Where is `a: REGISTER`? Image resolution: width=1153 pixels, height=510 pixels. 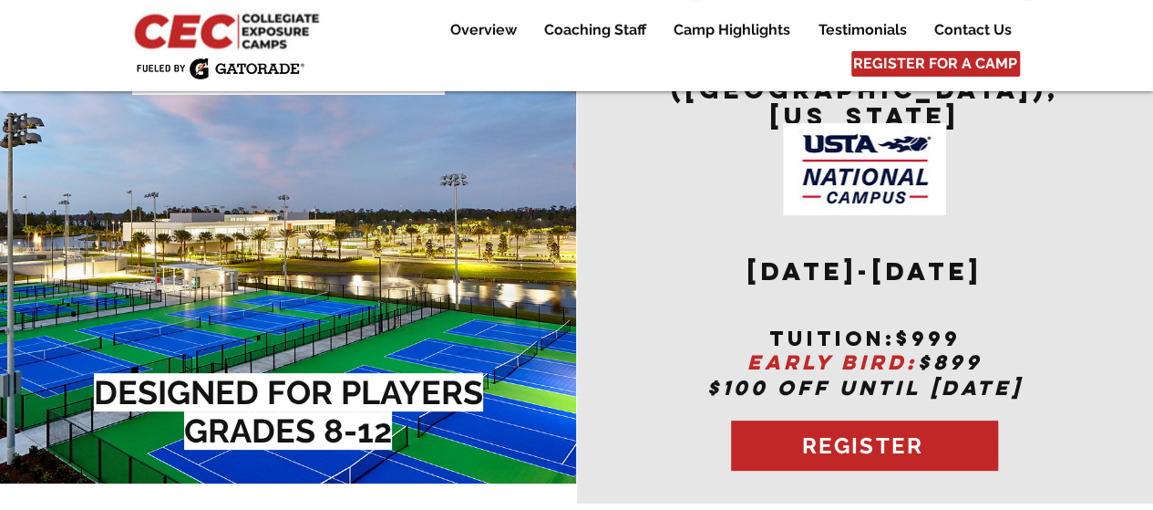 a: REGISTER is located at coordinates (864, 445).